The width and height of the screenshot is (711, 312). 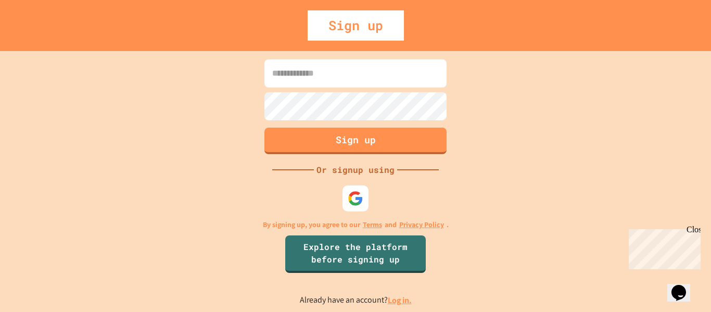 I want to click on p: By signing up, you agree to our and ., so click(x=356, y=224).